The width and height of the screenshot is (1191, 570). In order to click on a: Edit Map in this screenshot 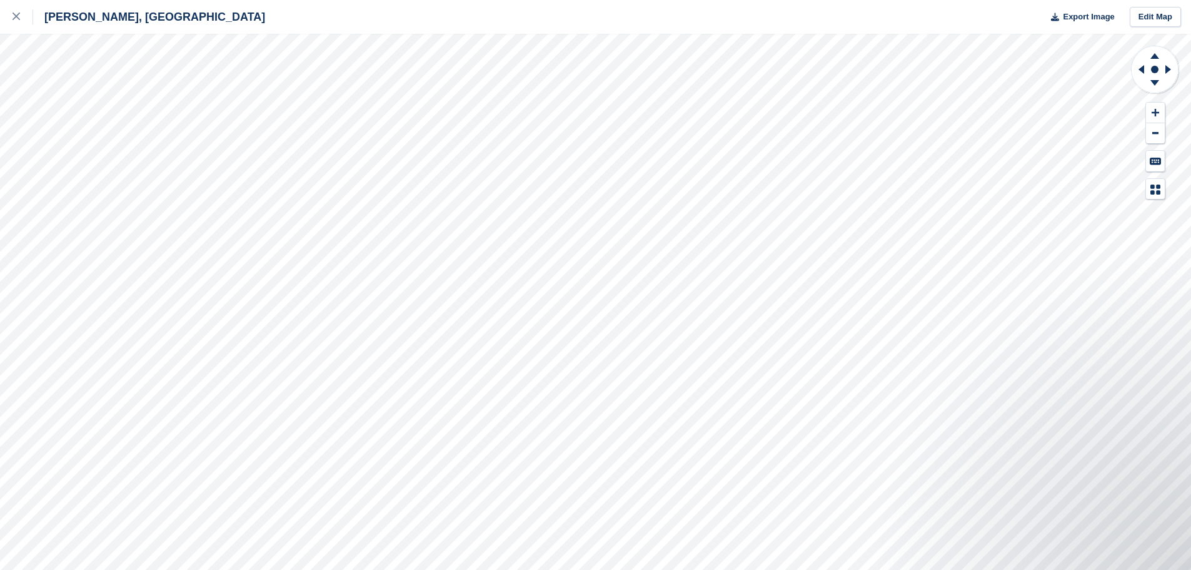, I will do `click(1155, 17)`.